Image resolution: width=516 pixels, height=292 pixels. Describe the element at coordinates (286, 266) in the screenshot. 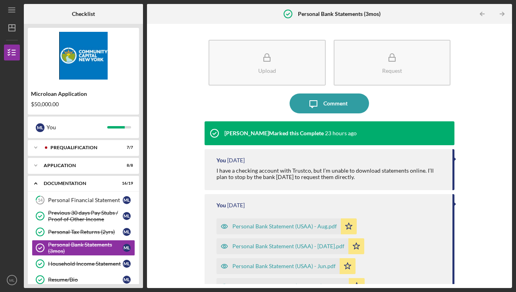

I see `button: Personal Bank Statement (USAA) - Jun.pdf` at that location.